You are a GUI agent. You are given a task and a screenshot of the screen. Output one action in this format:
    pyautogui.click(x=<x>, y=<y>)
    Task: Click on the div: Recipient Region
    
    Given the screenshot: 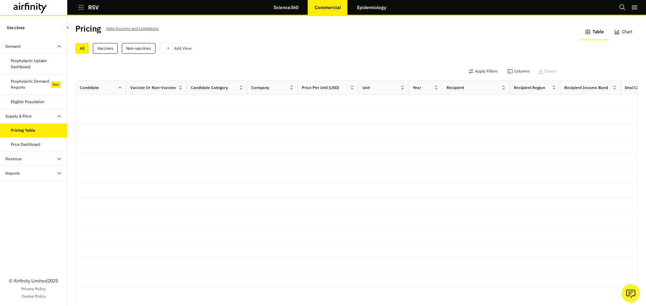 What is the action you would take?
    pyautogui.click(x=529, y=88)
    